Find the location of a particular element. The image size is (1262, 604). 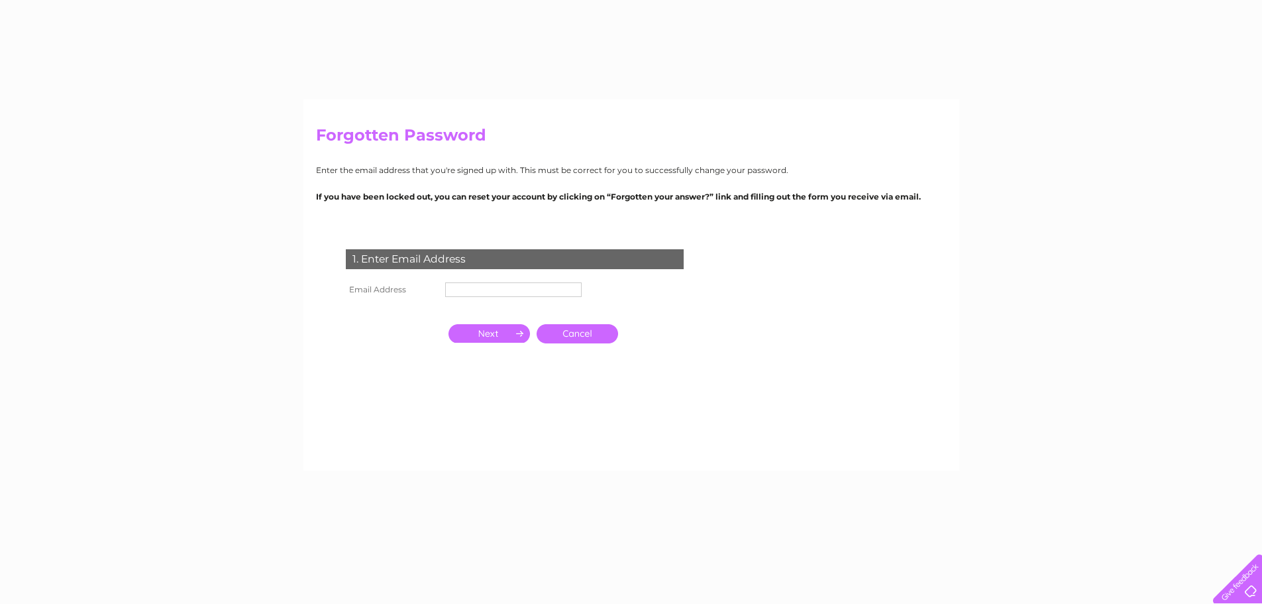

p: If you have been locked out, you can reset your account by clicking on “Forgotten your answer?” l... is located at coordinates (631, 196).